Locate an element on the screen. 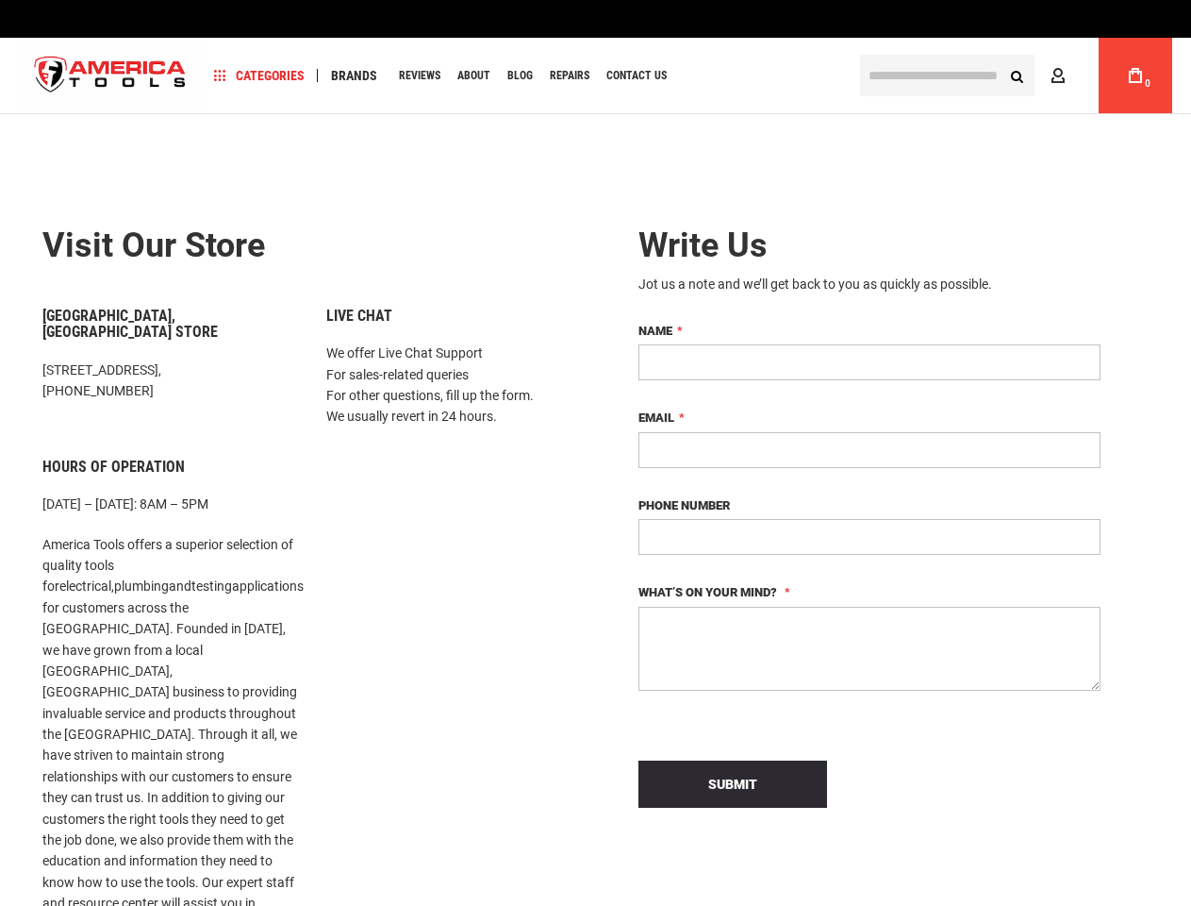  span: Blog is located at coordinates (520, 75).